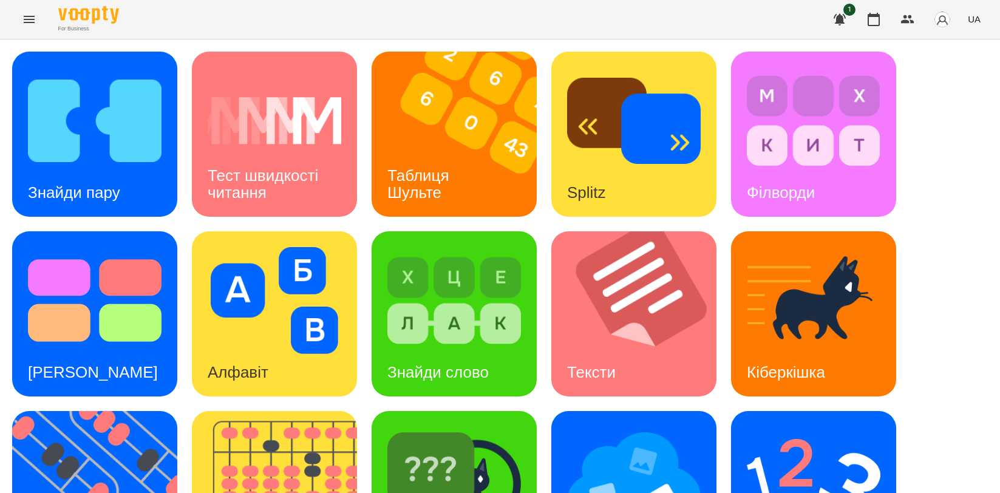 The width and height of the screenshot is (1000, 493). Describe the element at coordinates (95, 134) in the screenshot. I see `a: Знайди паруЗнайди пару` at that location.